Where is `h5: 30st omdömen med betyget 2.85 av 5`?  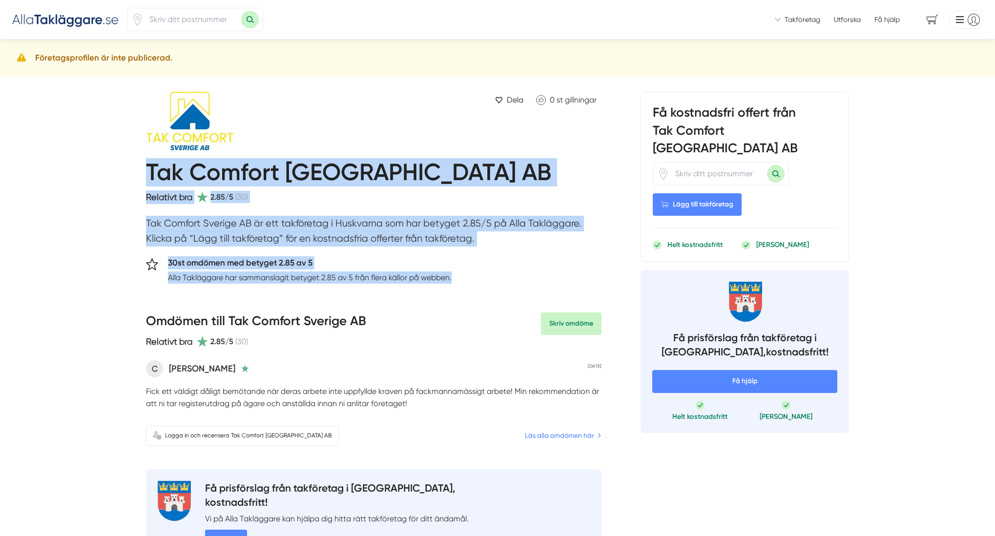
h5: 30st omdömen med betyget 2.85 av 5 is located at coordinates (309, 264).